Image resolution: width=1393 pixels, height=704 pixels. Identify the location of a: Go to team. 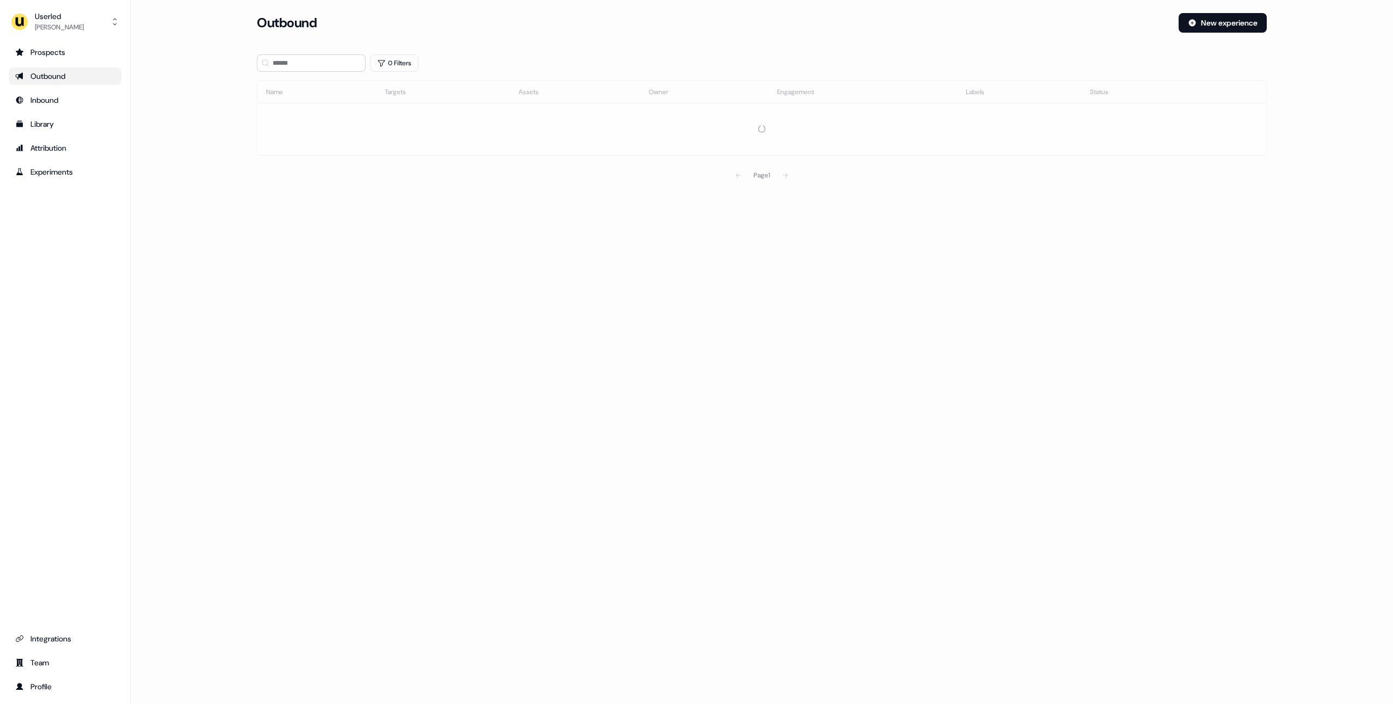
(65, 663).